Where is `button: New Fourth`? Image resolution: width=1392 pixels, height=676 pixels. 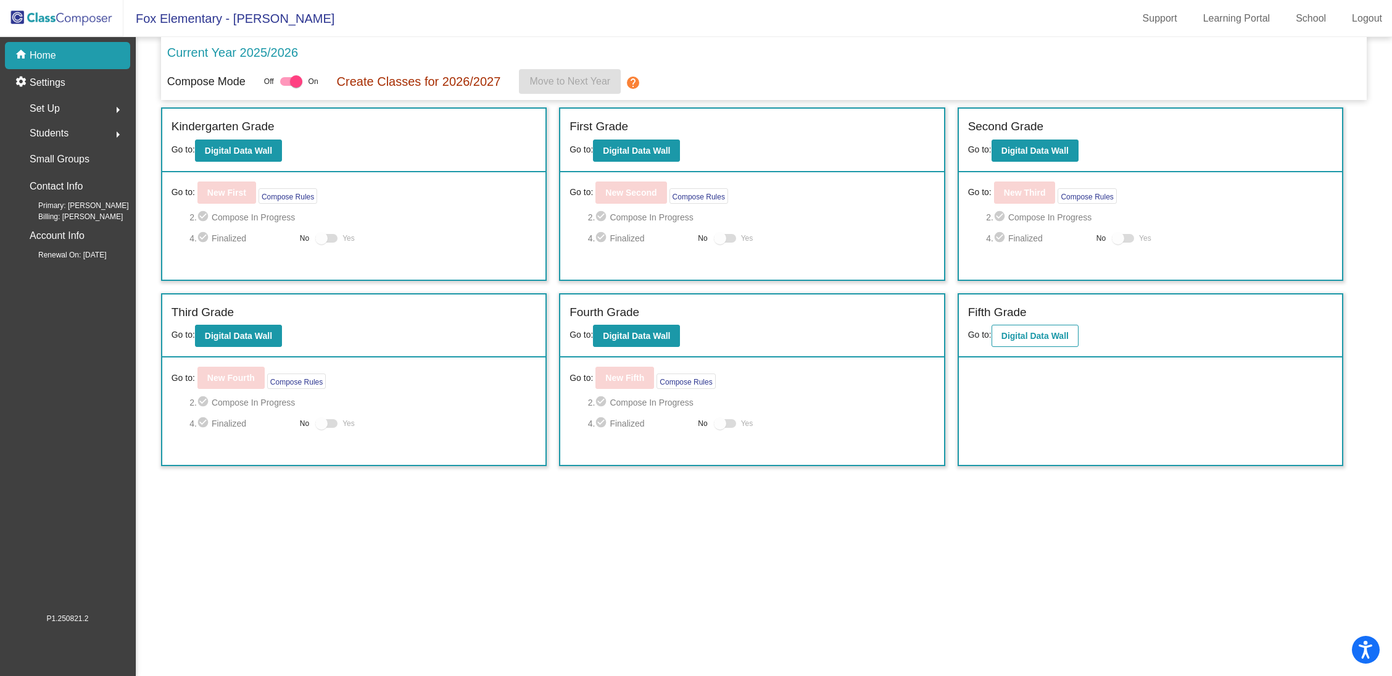
button: New Fourth is located at coordinates (231, 378).